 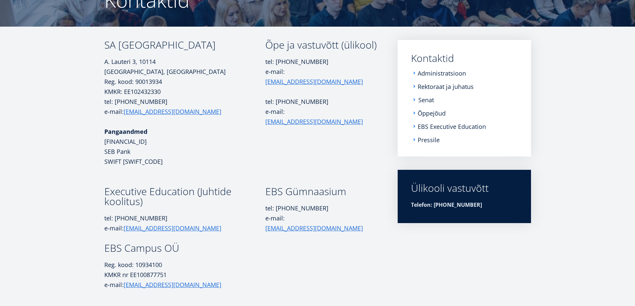 What do you see at coordinates (322, 192) in the screenshot?
I see `h3: EBS Gümnaasium` at bounding box center [322, 192].